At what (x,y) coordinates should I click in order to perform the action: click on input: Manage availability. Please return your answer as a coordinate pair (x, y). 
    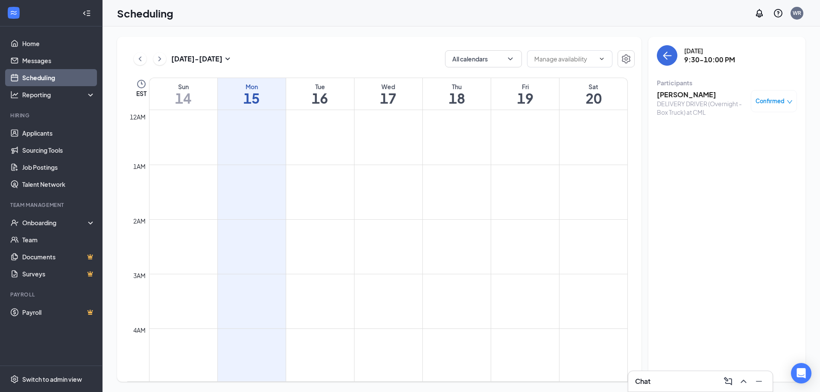
    Looking at the image, I should click on (564, 59).